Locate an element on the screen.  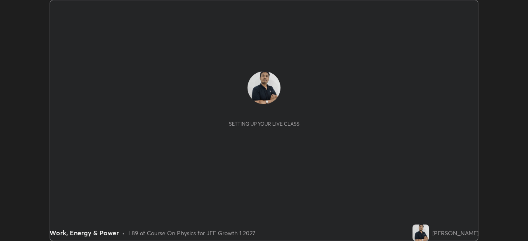
div: Work, Energy & Power is located at coordinates (84, 233).